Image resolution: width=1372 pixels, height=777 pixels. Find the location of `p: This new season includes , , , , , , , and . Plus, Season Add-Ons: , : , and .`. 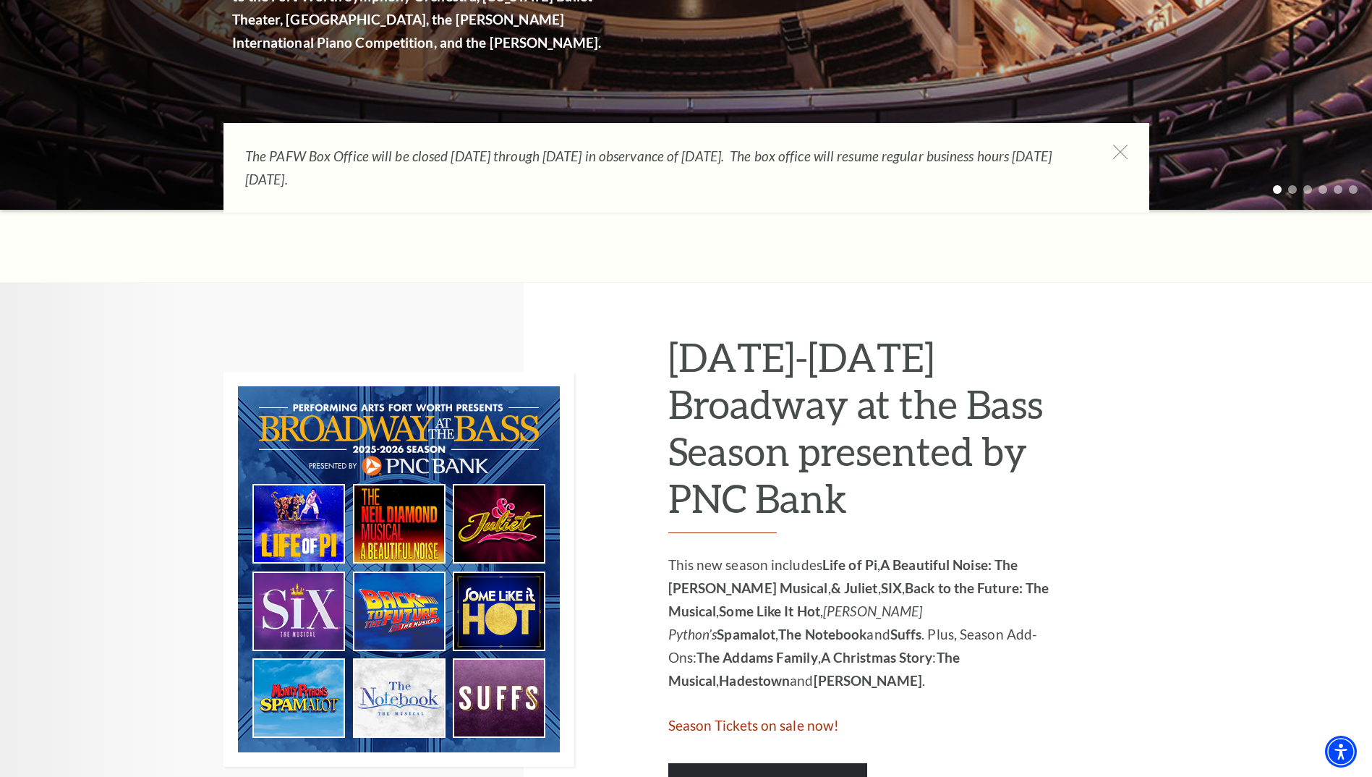

p: This new season includes , , , , , , , and . Plus, Season Add-Ons: , : , and . is located at coordinates (861, 623).